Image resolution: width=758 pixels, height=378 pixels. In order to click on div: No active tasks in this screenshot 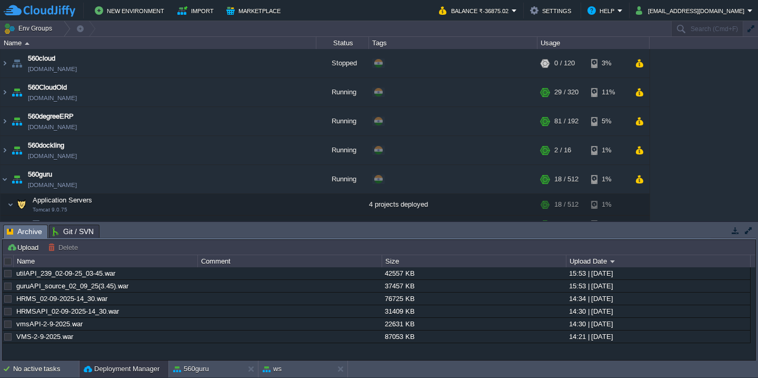, I will do `click(46, 369)`.